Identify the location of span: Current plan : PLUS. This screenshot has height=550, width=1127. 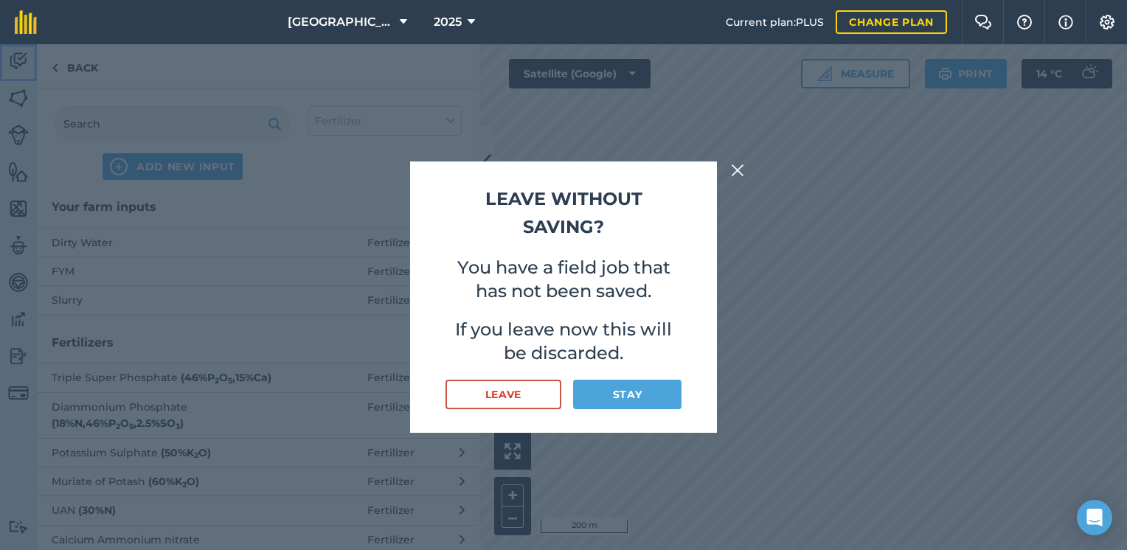
(775, 22).